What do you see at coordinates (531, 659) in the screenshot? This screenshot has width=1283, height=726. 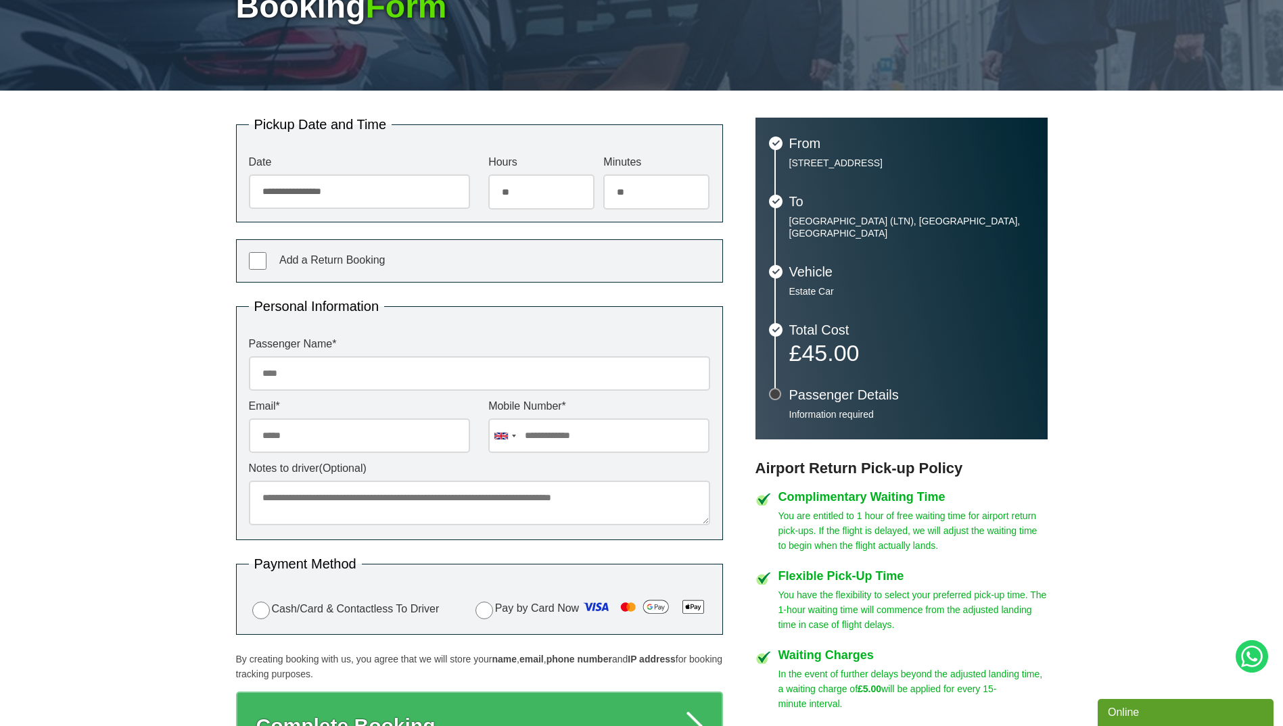 I see `strong: email` at bounding box center [531, 659].